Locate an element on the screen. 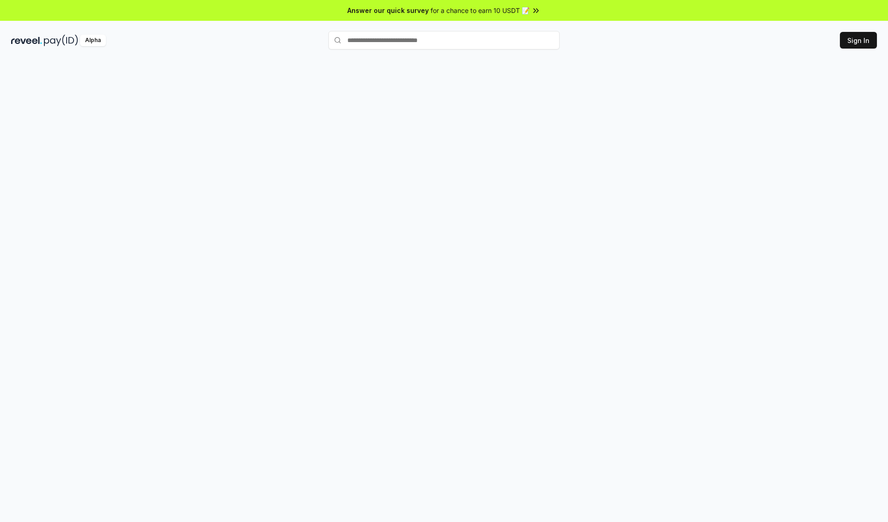  div: Alpha is located at coordinates (93, 40).